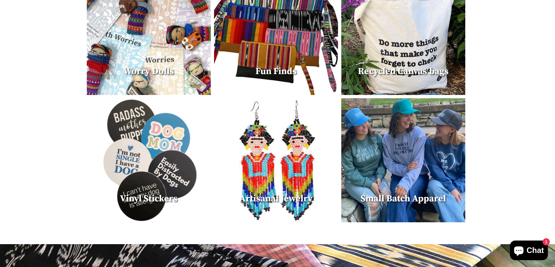 The width and height of the screenshot is (555, 267). What do you see at coordinates (276, 163) in the screenshot?
I see `a: Artisanal Jewelry` at bounding box center [276, 163].